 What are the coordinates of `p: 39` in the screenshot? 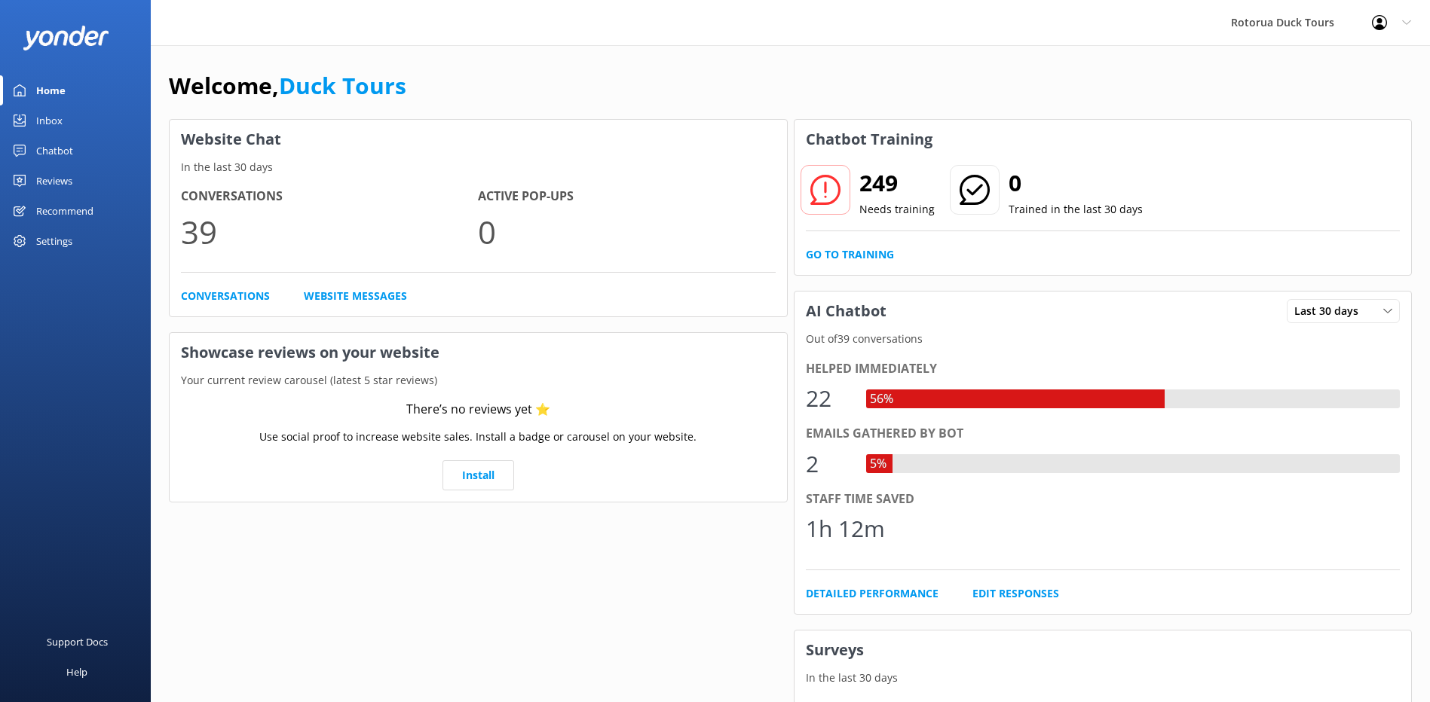 It's located at (329, 231).